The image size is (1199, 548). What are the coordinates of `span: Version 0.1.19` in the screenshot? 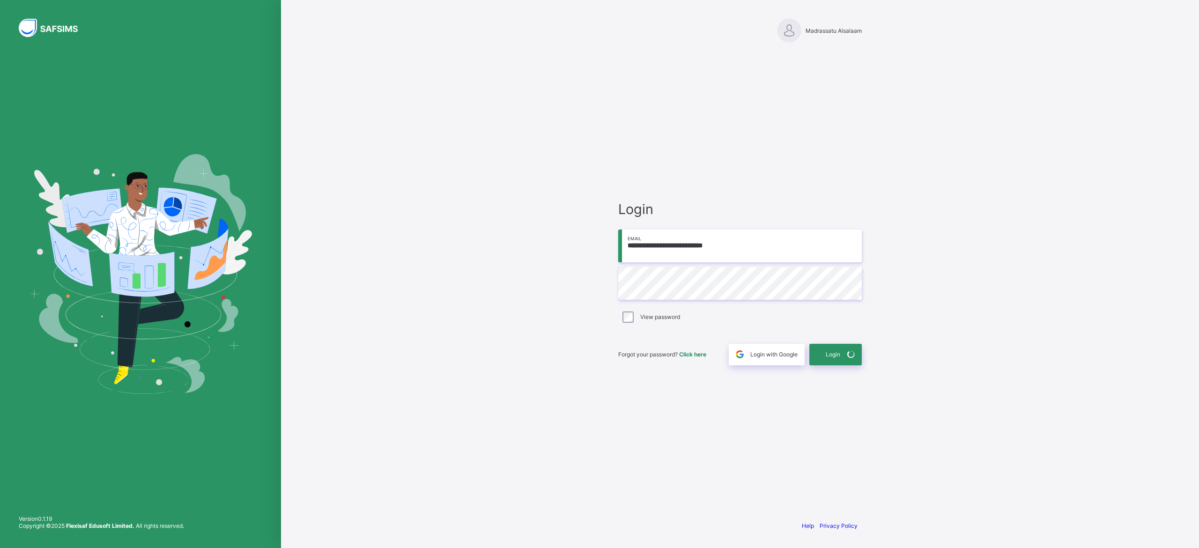 It's located at (101, 518).